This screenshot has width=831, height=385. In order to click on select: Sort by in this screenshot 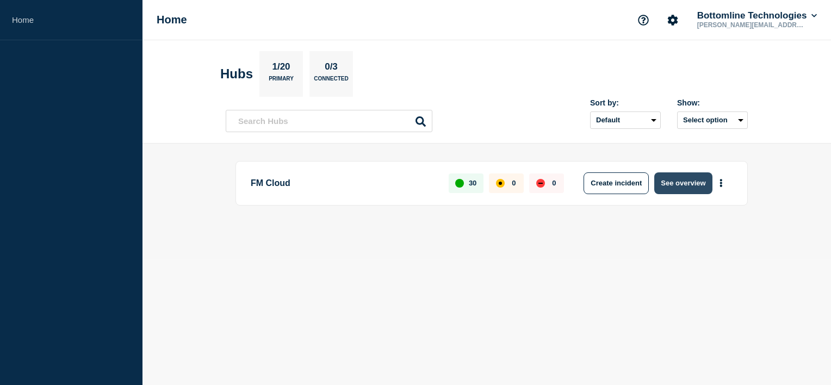, I will do `click(625, 120)`.